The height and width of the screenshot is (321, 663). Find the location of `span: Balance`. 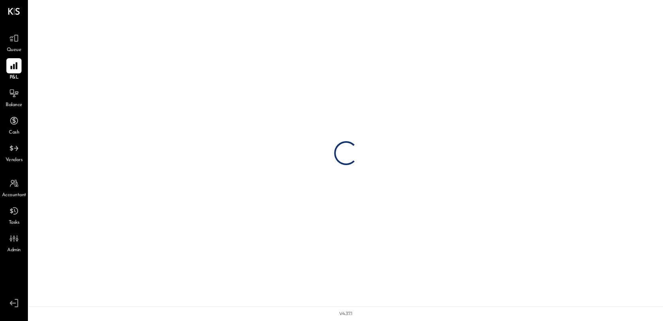

span: Balance is located at coordinates (14, 105).